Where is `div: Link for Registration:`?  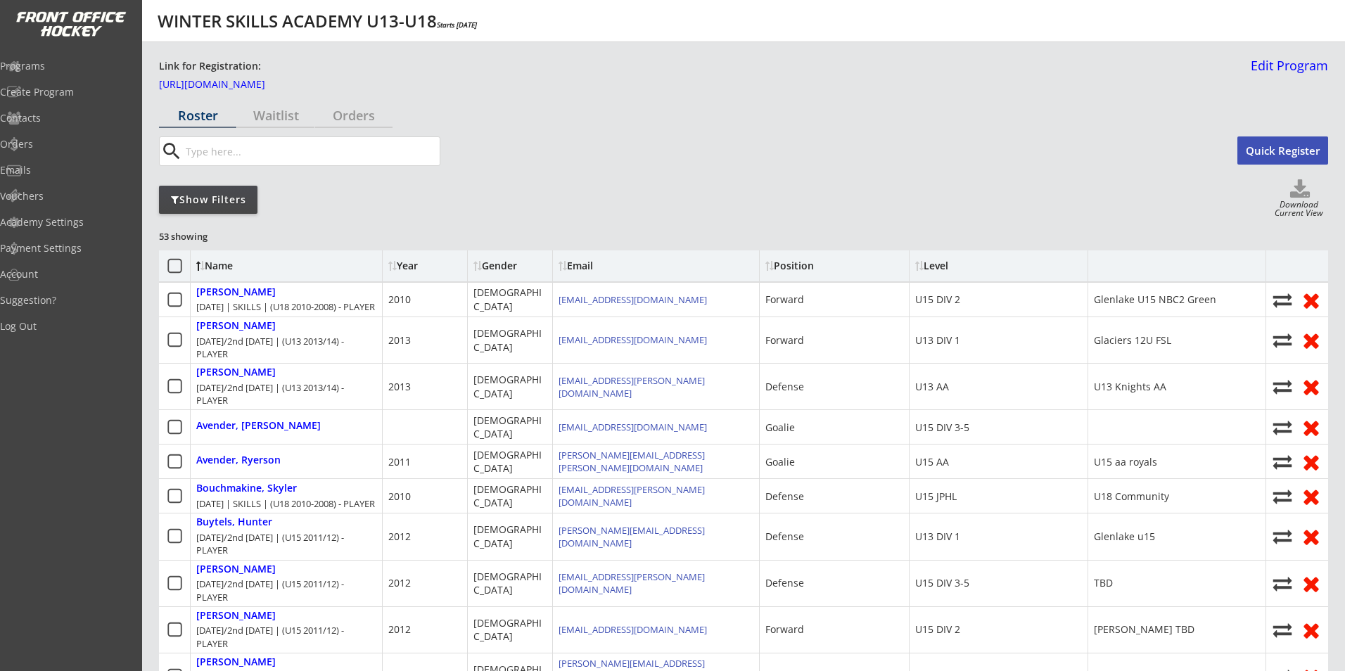 div: Link for Registration: is located at coordinates (211, 66).